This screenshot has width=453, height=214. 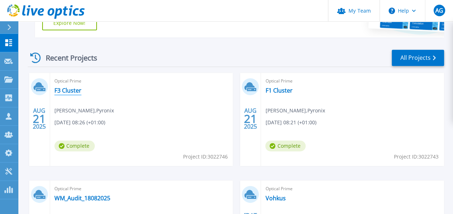 What do you see at coordinates (67, 58) in the screenshot?
I see `div: Recent Projects` at bounding box center [67, 58].